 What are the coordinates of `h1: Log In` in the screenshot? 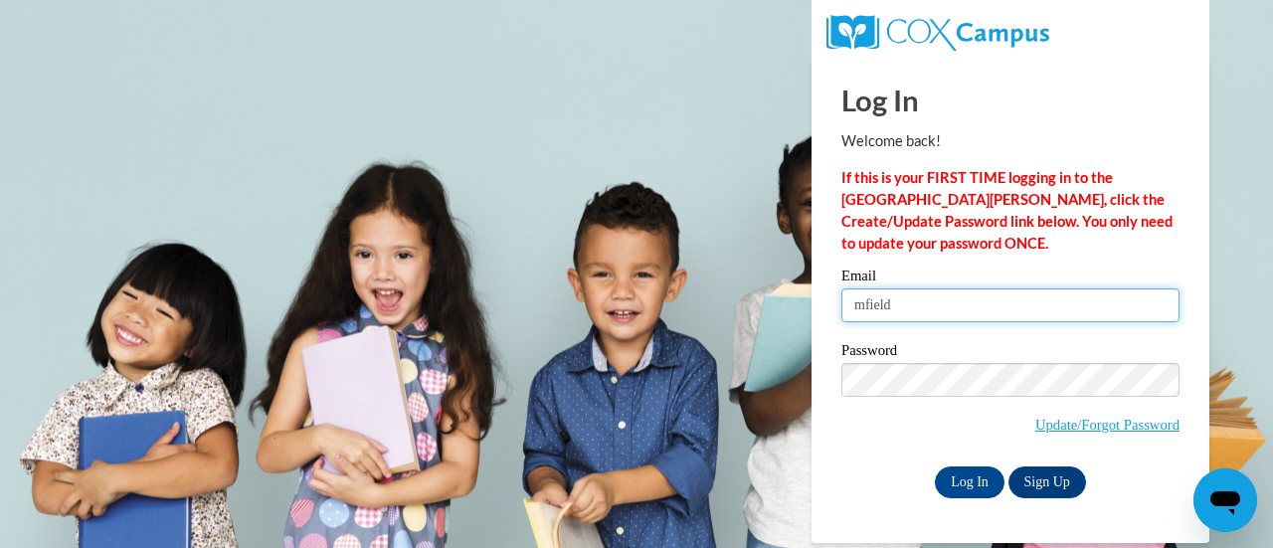 It's located at (1010, 99).